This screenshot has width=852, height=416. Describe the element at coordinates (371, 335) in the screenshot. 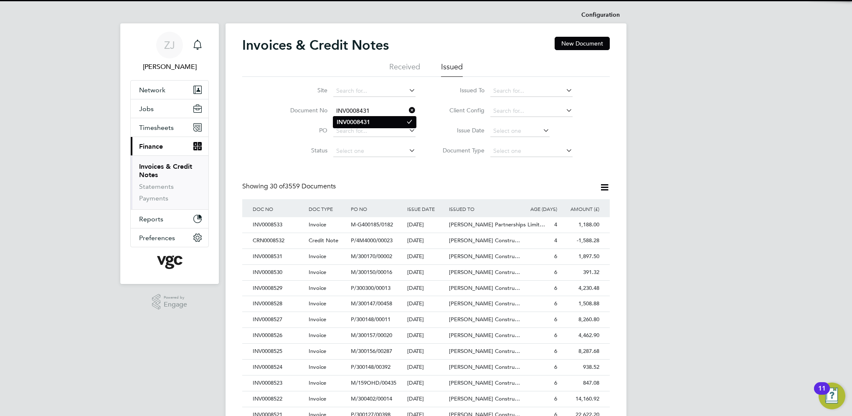

I see `span: M/300157/00020` at that location.